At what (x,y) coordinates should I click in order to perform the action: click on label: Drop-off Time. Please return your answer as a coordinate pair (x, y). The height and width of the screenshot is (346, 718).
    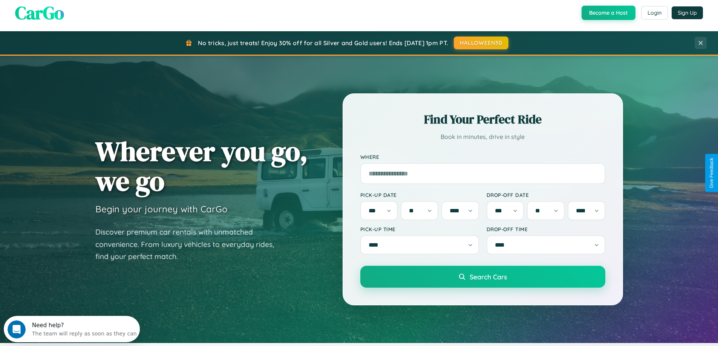
    Looking at the image, I should click on (545, 229).